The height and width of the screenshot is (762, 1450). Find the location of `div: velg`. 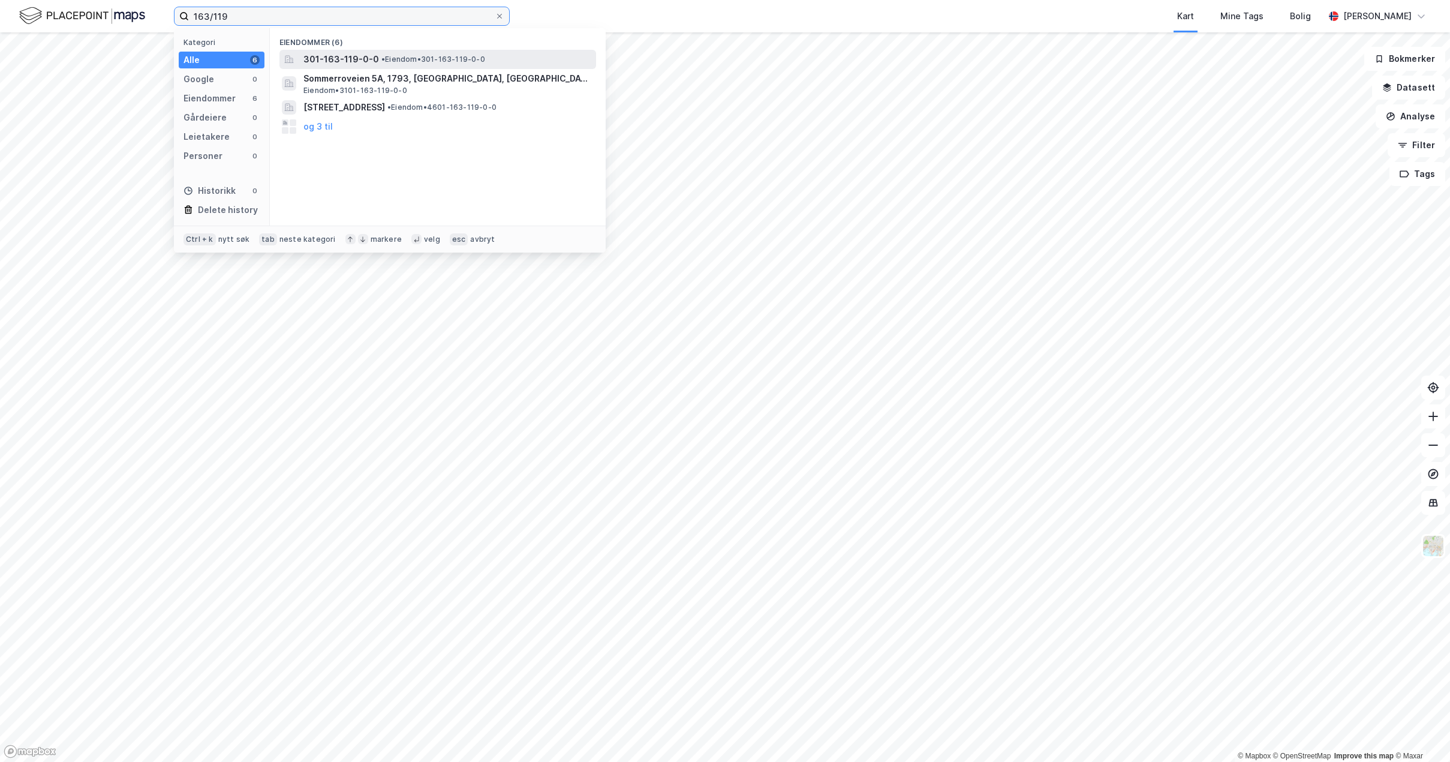

div: velg is located at coordinates (432, 239).